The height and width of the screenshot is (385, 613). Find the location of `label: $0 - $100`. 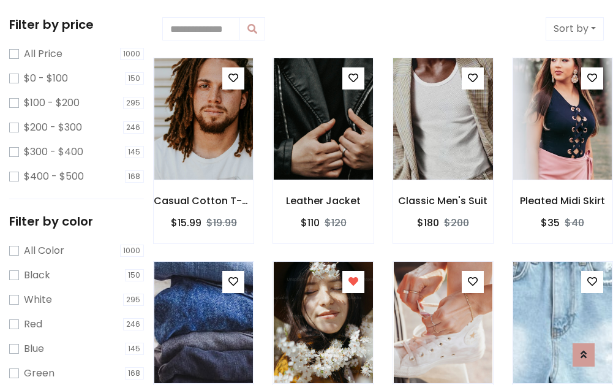

label: $0 - $100 is located at coordinates (46, 78).